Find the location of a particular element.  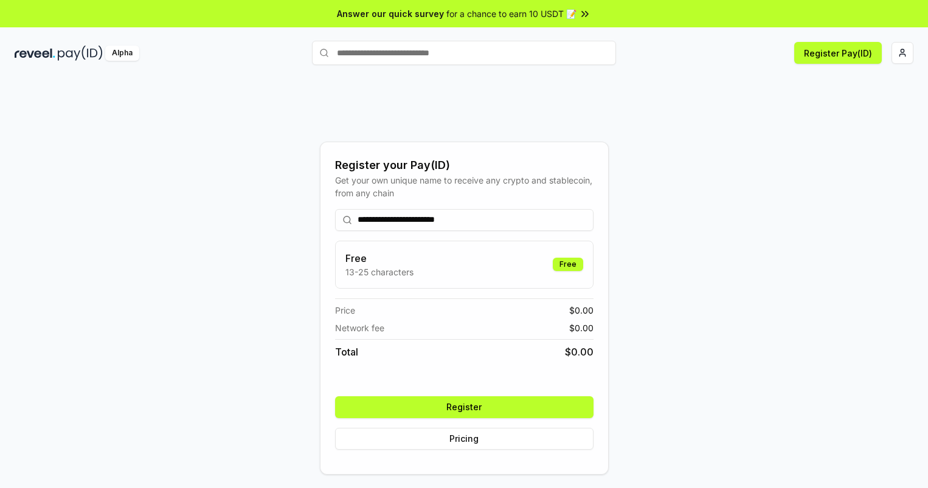

button: Pricing is located at coordinates (464, 439).